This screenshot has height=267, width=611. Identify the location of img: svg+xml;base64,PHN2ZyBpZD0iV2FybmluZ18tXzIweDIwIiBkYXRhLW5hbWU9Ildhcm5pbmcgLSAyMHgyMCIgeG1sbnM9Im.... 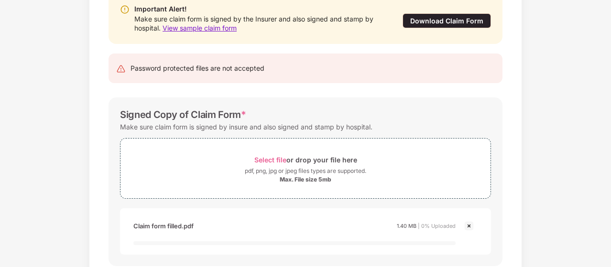
(125, 10).